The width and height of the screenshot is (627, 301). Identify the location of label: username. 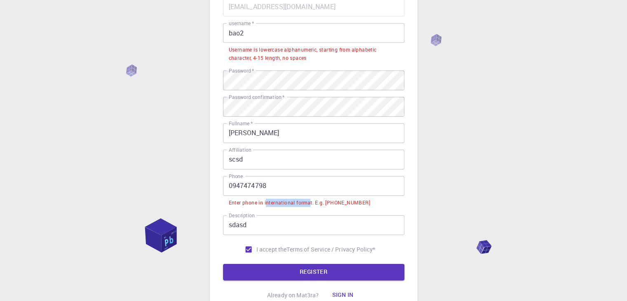
(241, 23).